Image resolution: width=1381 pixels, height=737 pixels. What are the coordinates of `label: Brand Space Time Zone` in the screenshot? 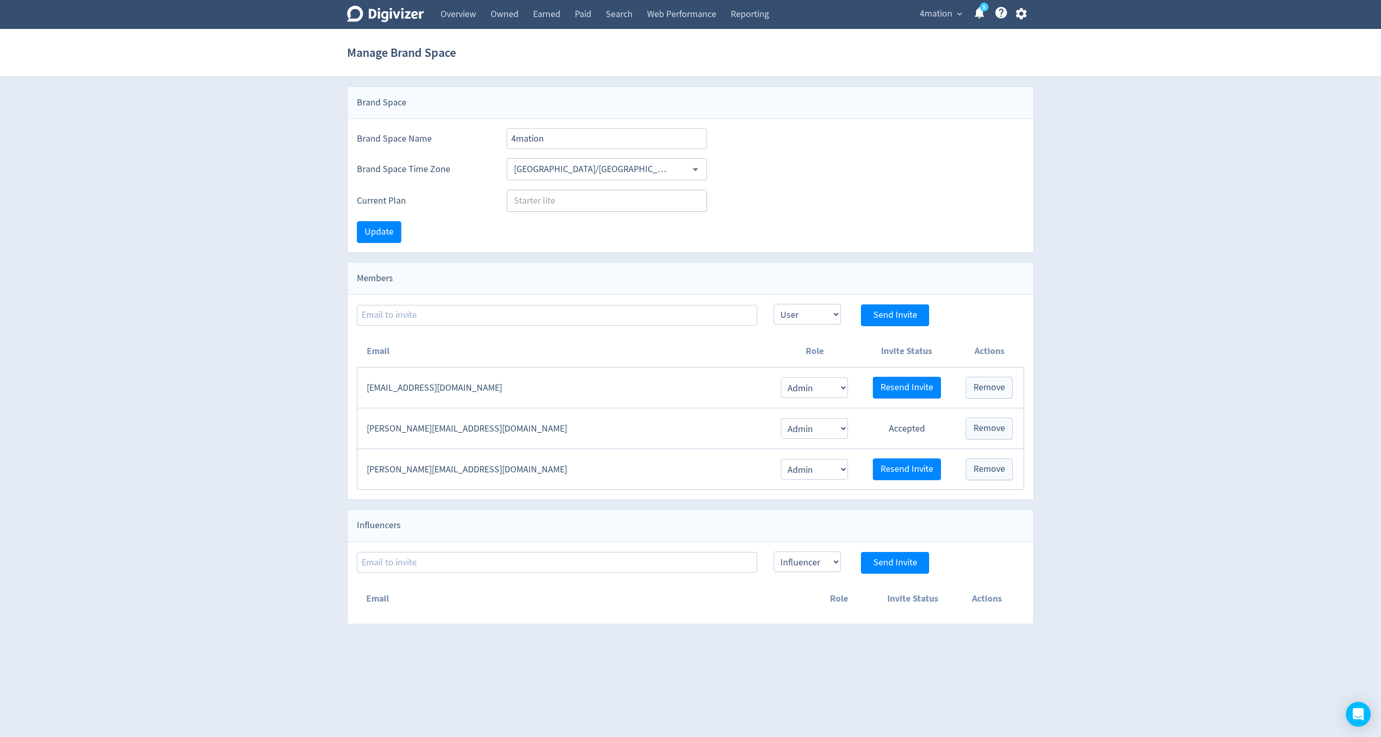 It's located at (424, 169).